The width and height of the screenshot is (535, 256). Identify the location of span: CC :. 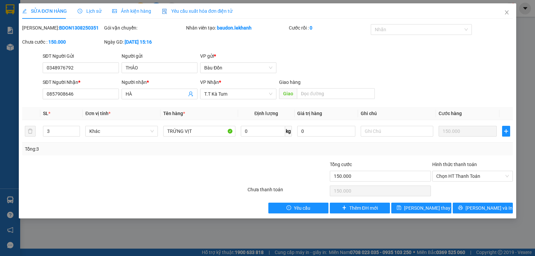
(82, 48).